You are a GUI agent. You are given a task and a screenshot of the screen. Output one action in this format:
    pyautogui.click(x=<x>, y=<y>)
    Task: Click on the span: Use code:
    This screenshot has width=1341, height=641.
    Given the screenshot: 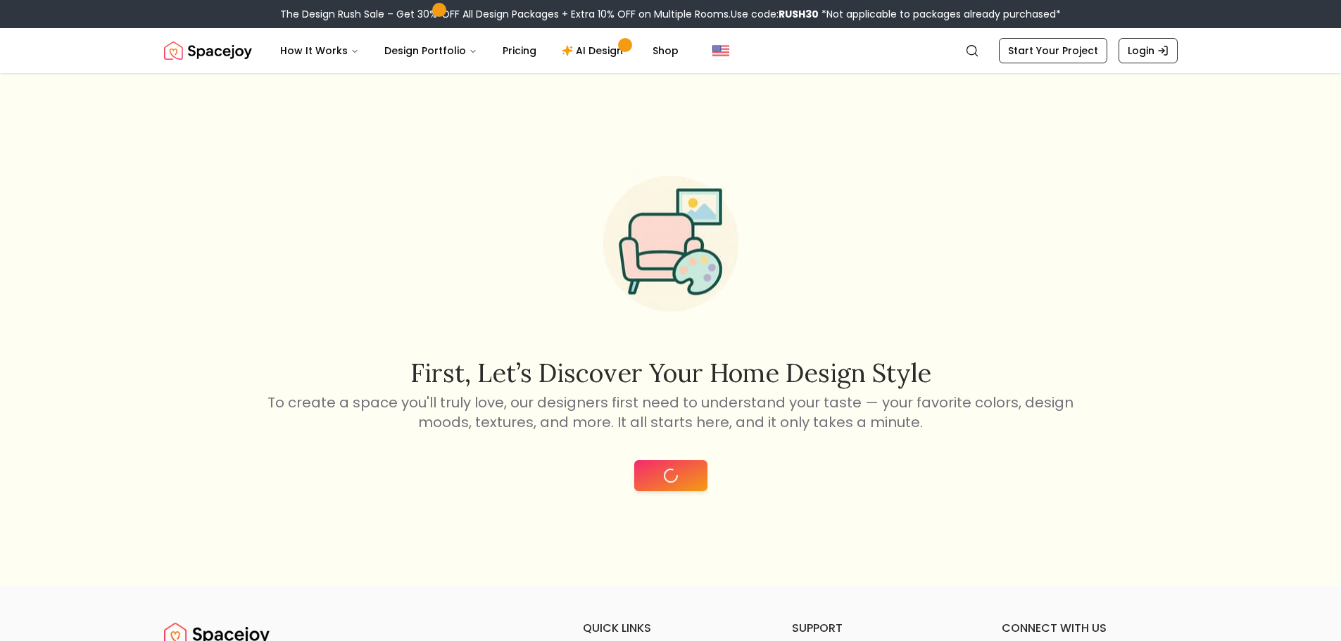 What is the action you would take?
    pyautogui.click(x=774, y=14)
    